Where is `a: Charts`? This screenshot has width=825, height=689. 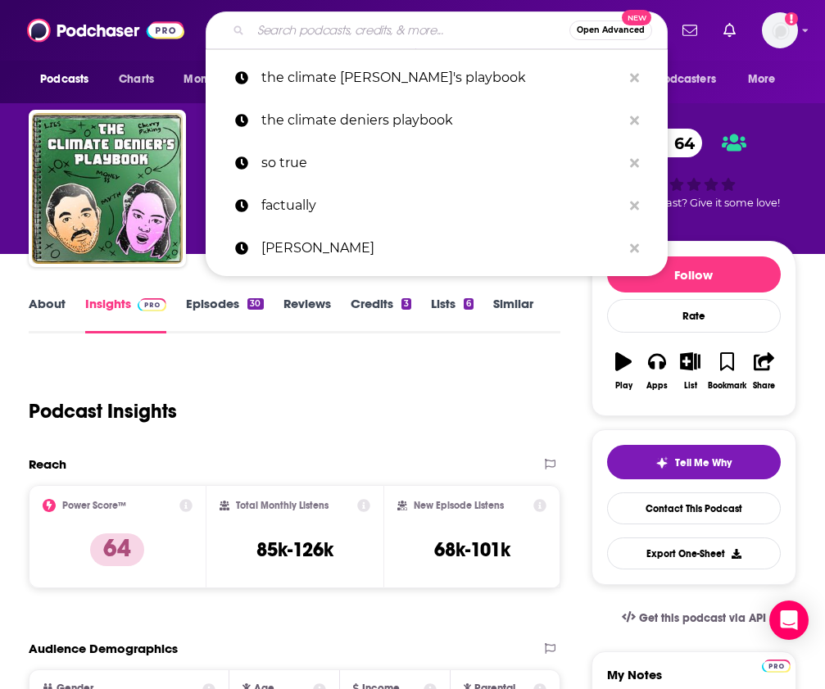
a: Charts is located at coordinates (136, 80).